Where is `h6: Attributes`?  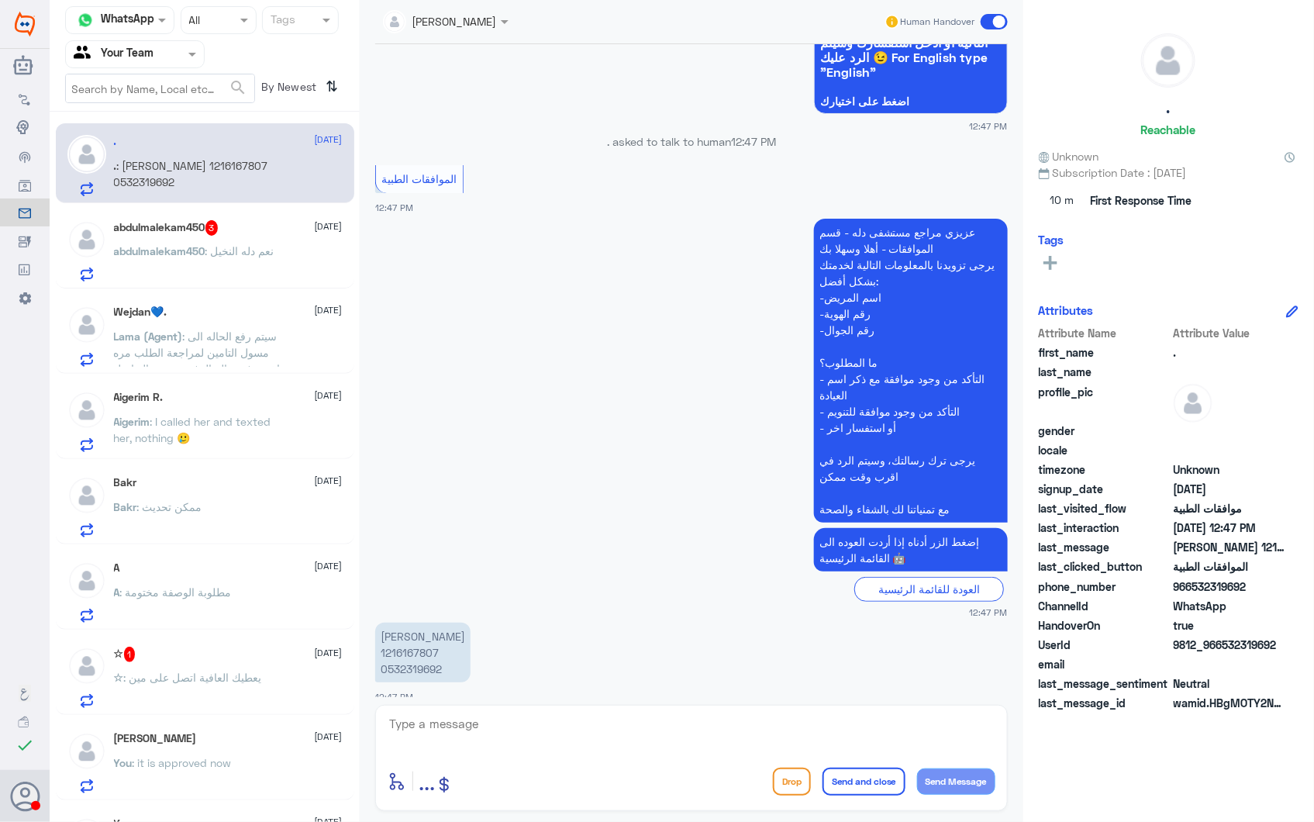 h6: Attributes is located at coordinates (1066, 310).